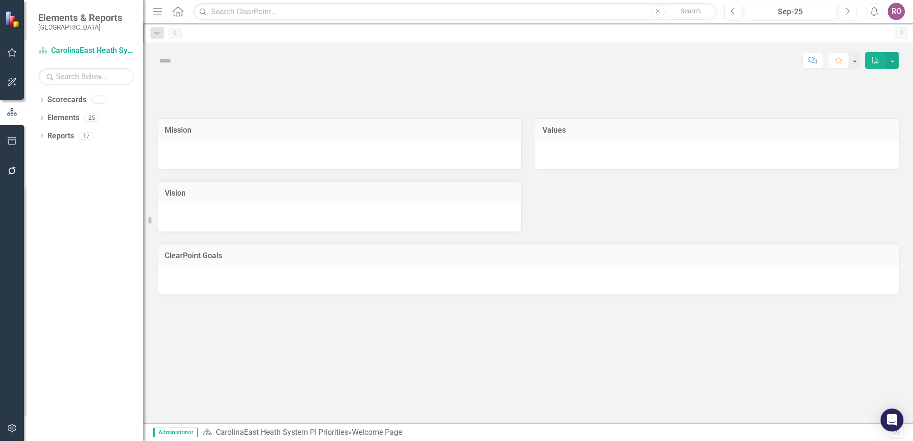  I want to click on div: 17, so click(86, 136).